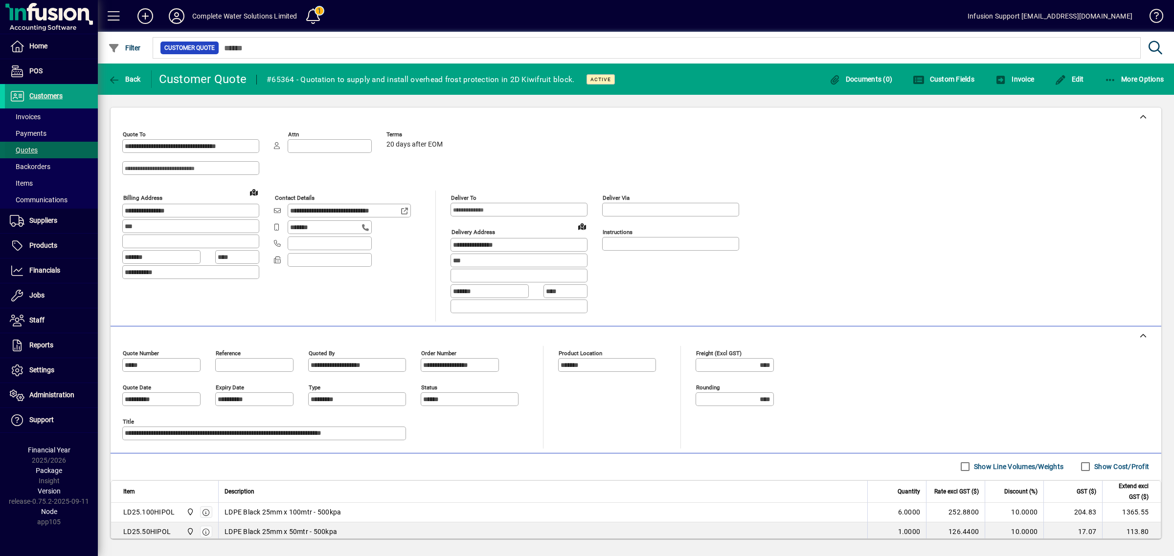 The height and width of the screenshot is (556, 1174). What do you see at coordinates (149, 512) in the screenshot?
I see `div: LD25.100HIPOL` at bounding box center [149, 512].